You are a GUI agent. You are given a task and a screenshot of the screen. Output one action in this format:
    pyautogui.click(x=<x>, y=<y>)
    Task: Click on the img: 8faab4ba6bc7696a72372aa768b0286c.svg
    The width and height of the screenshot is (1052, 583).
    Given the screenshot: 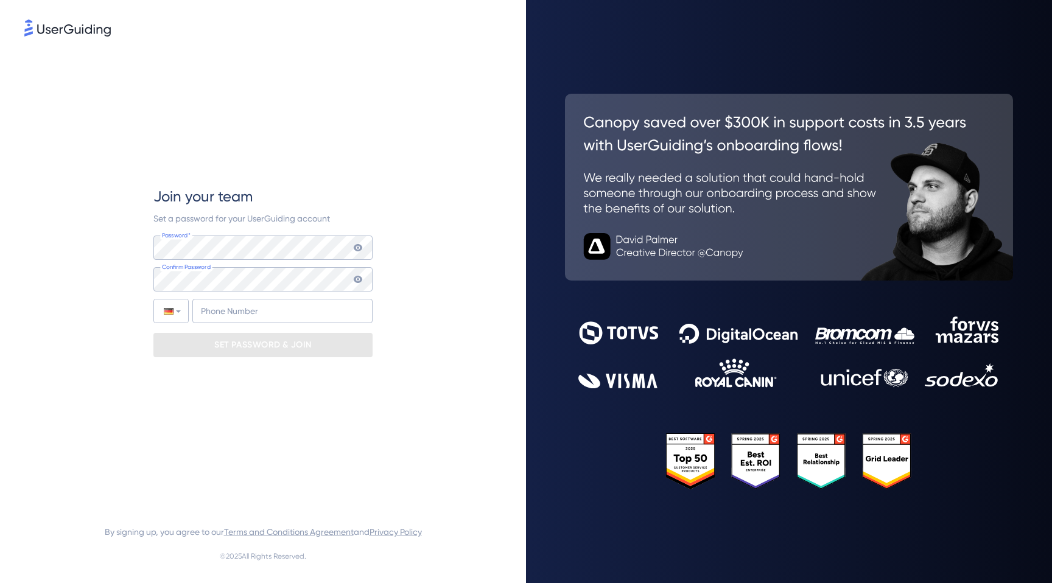 What is the action you would take?
    pyautogui.click(x=68, y=28)
    